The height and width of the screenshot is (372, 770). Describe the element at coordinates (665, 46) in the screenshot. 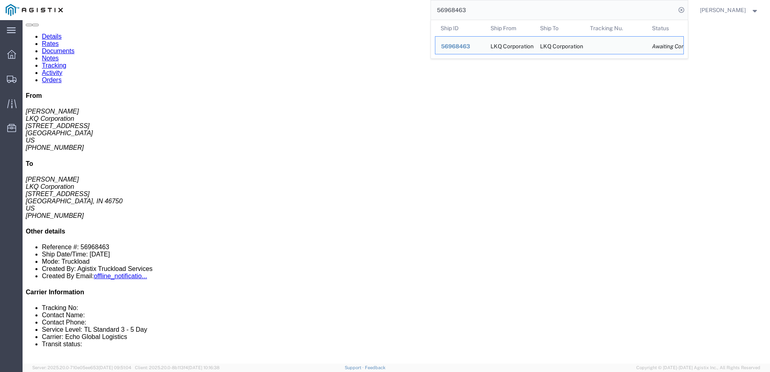

I see `div: Awaiting Confirmation` at that location.